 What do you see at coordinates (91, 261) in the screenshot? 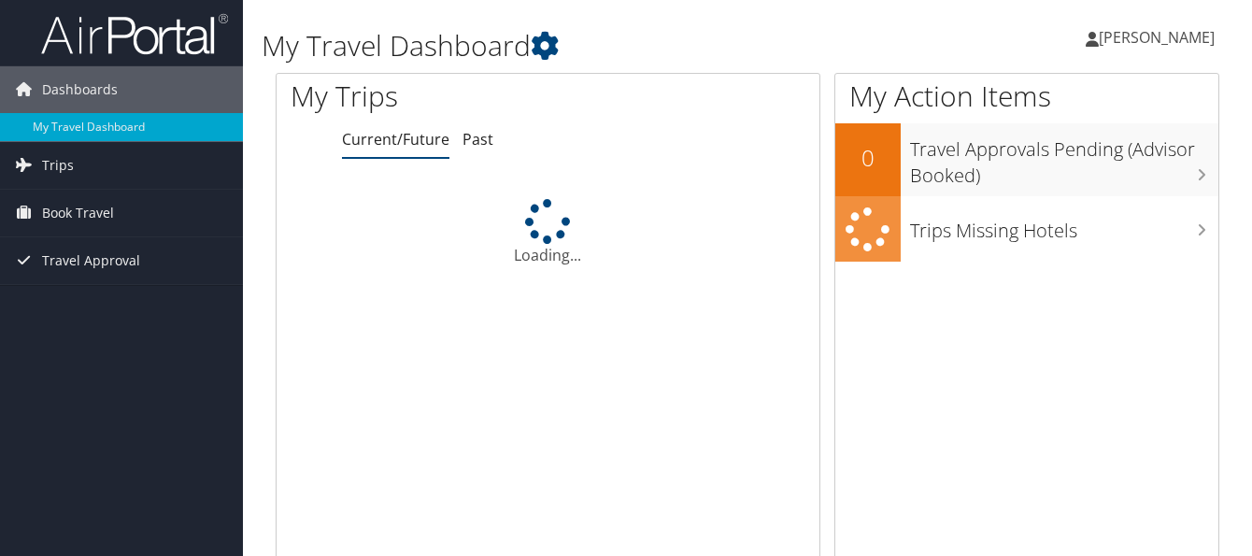
I see `span: Travel Approval` at bounding box center [91, 261].